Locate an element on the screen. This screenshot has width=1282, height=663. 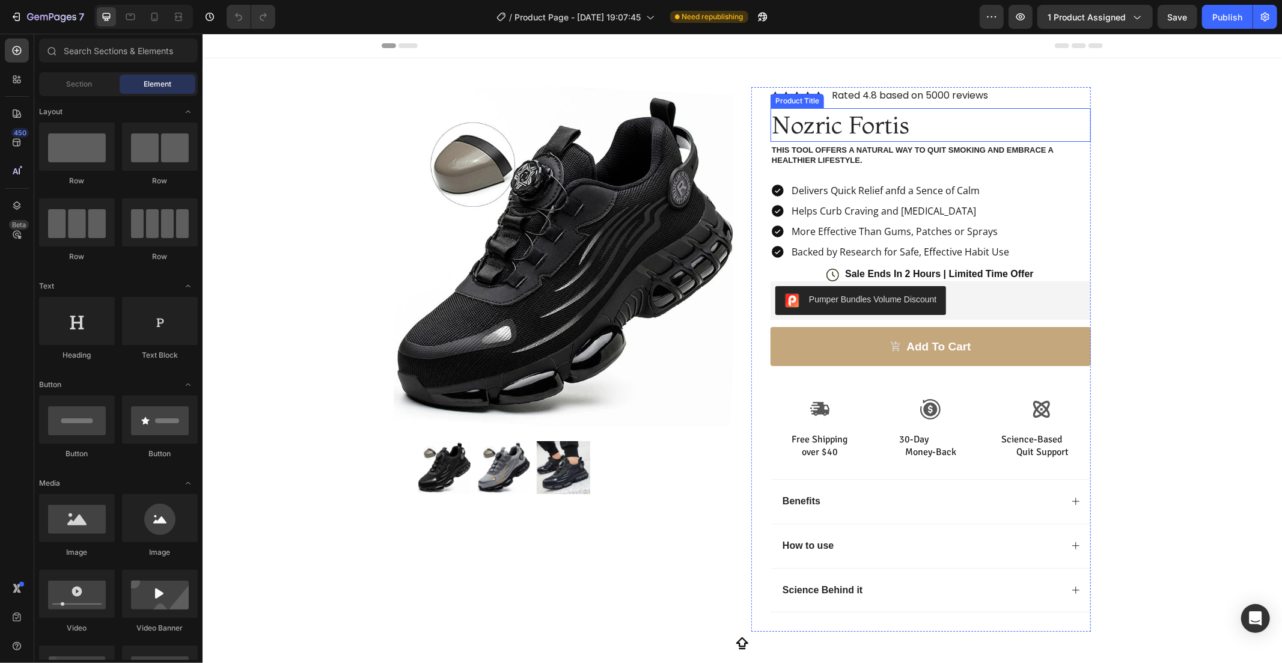
div: Undo/Redo is located at coordinates (251, 17).